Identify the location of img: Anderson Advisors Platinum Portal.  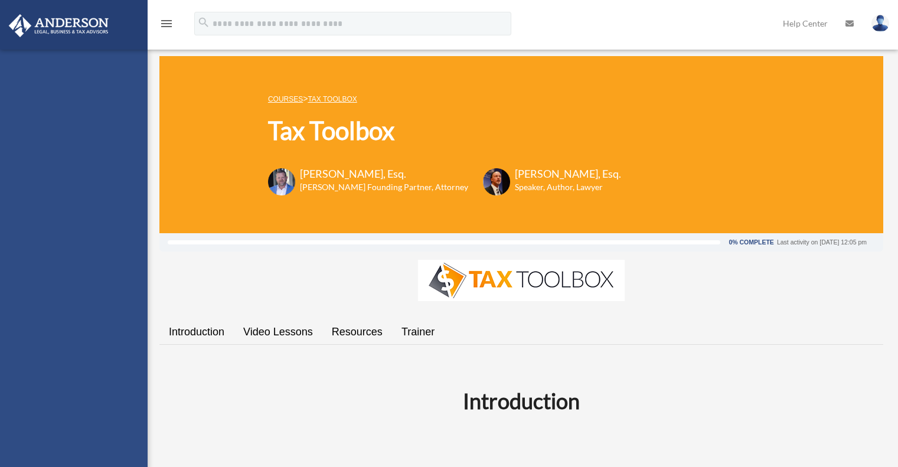
(58, 25).